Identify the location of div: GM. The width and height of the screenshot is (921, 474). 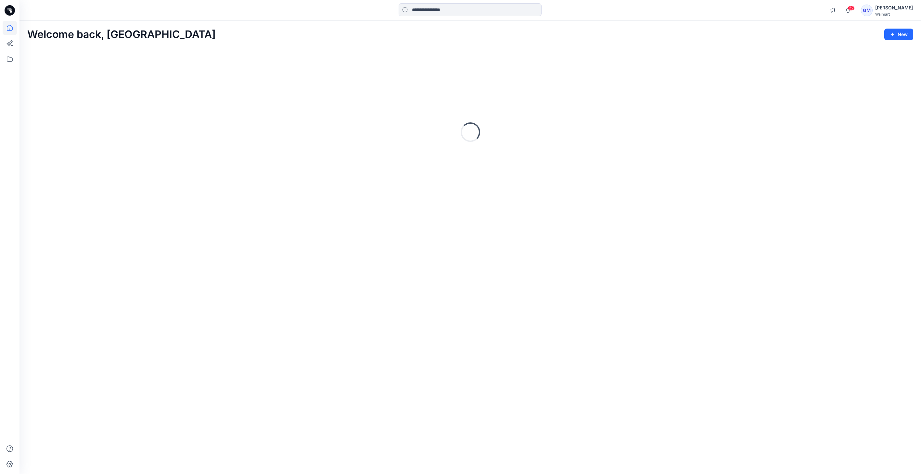
(867, 10).